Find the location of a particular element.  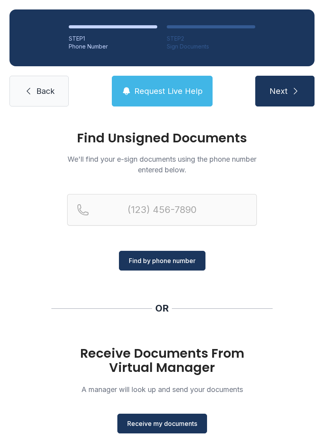

p: A manager will look up and send your documents is located at coordinates (162, 389).